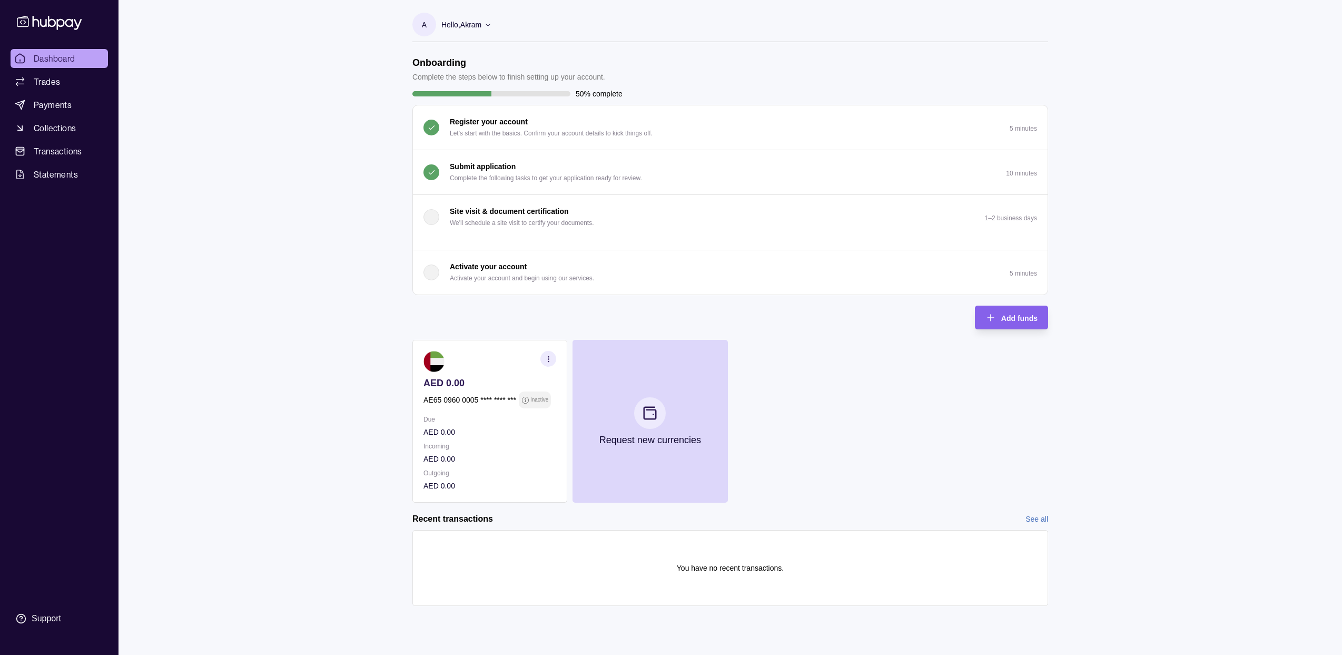  I want to click on p: Site visit & document certification, so click(509, 211).